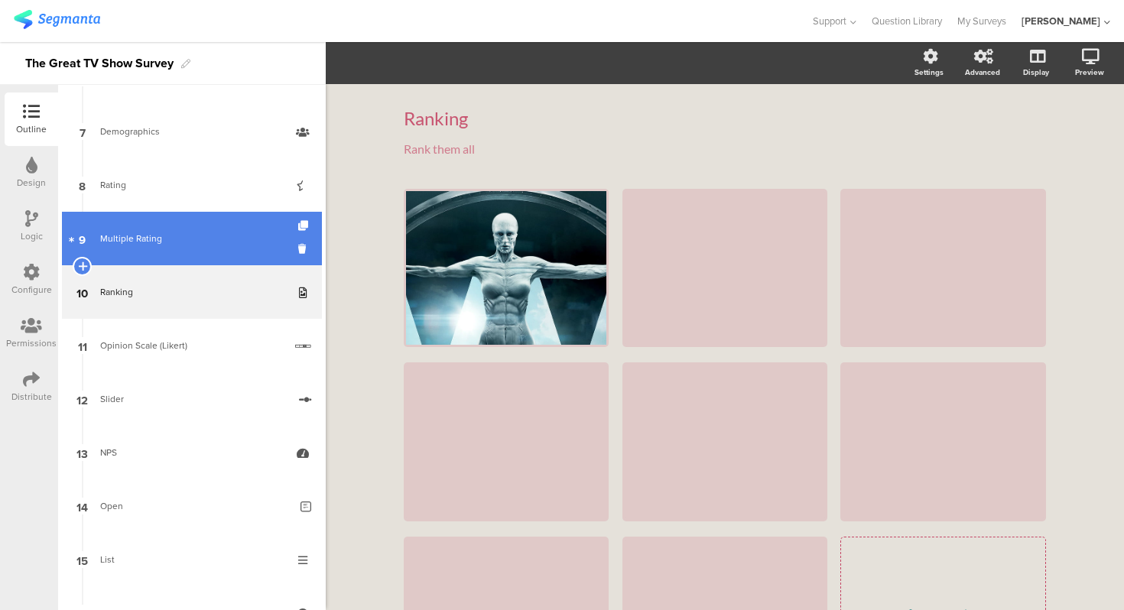  What do you see at coordinates (31, 397) in the screenshot?
I see `div: Distribute` at bounding box center [31, 397].